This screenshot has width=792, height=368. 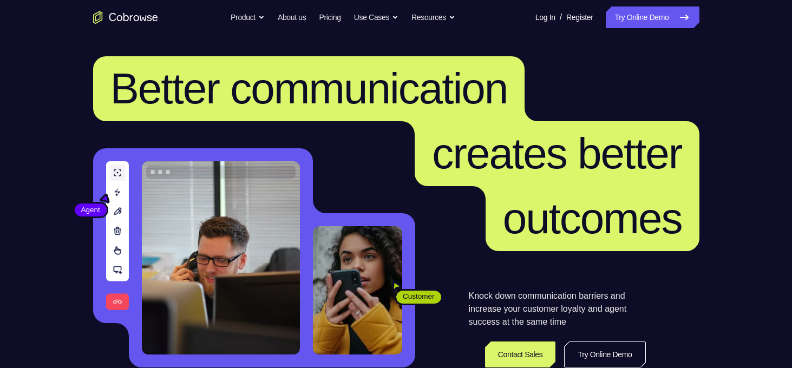 What do you see at coordinates (545, 17) in the screenshot?
I see `a: Log In` at bounding box center [545, 17].